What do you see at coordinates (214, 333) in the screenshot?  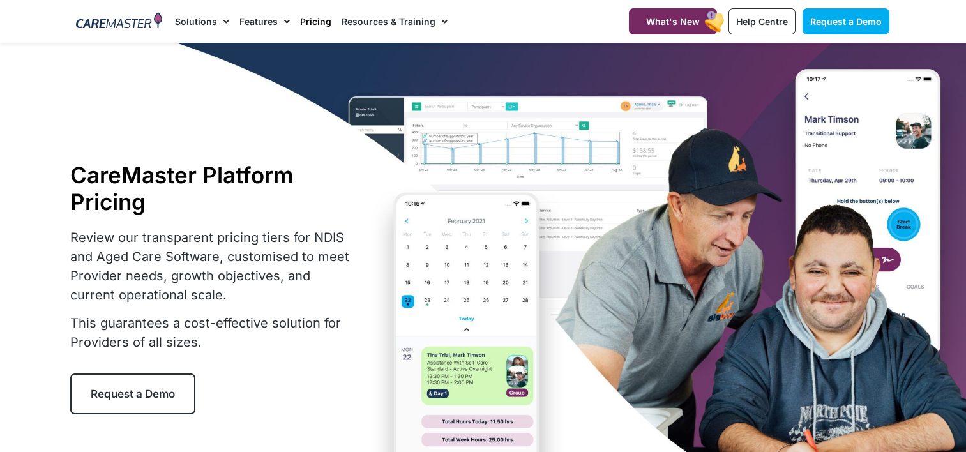 I see `p: This guarantees a cost-effective solution for Providers of all sizes.` at bounding box center [214, 333].